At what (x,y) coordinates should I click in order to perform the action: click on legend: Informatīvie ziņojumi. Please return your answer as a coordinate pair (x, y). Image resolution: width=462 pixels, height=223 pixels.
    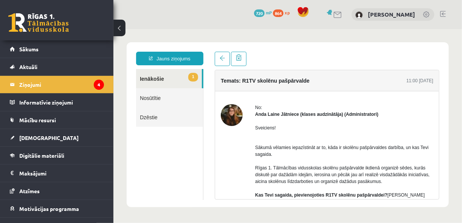
    Looking at the image, I should click on (62, 102).